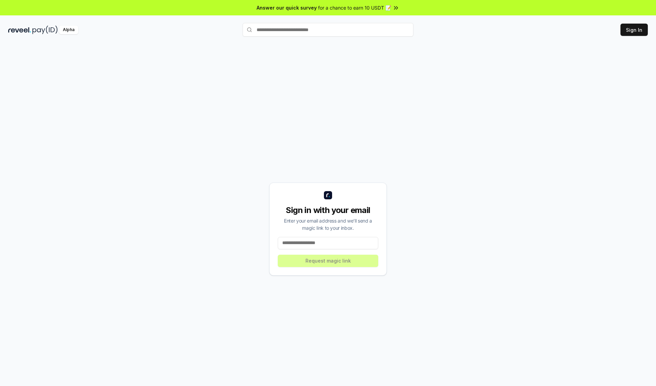  What do you see at coordinates (287, 8) in the screenshot?
I see `span: Answer our quick survey` at bounding box center [287, 8].